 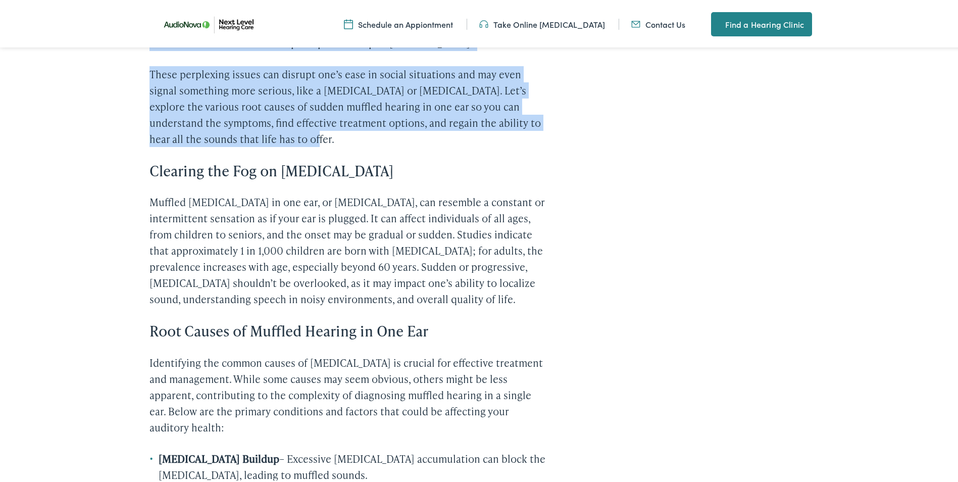 What do you see at coordinates (636, 22) in the screenshot?
I see `img: An icon representing mail communication is presented in a unique teal color.` at bounding box center [636, 22].